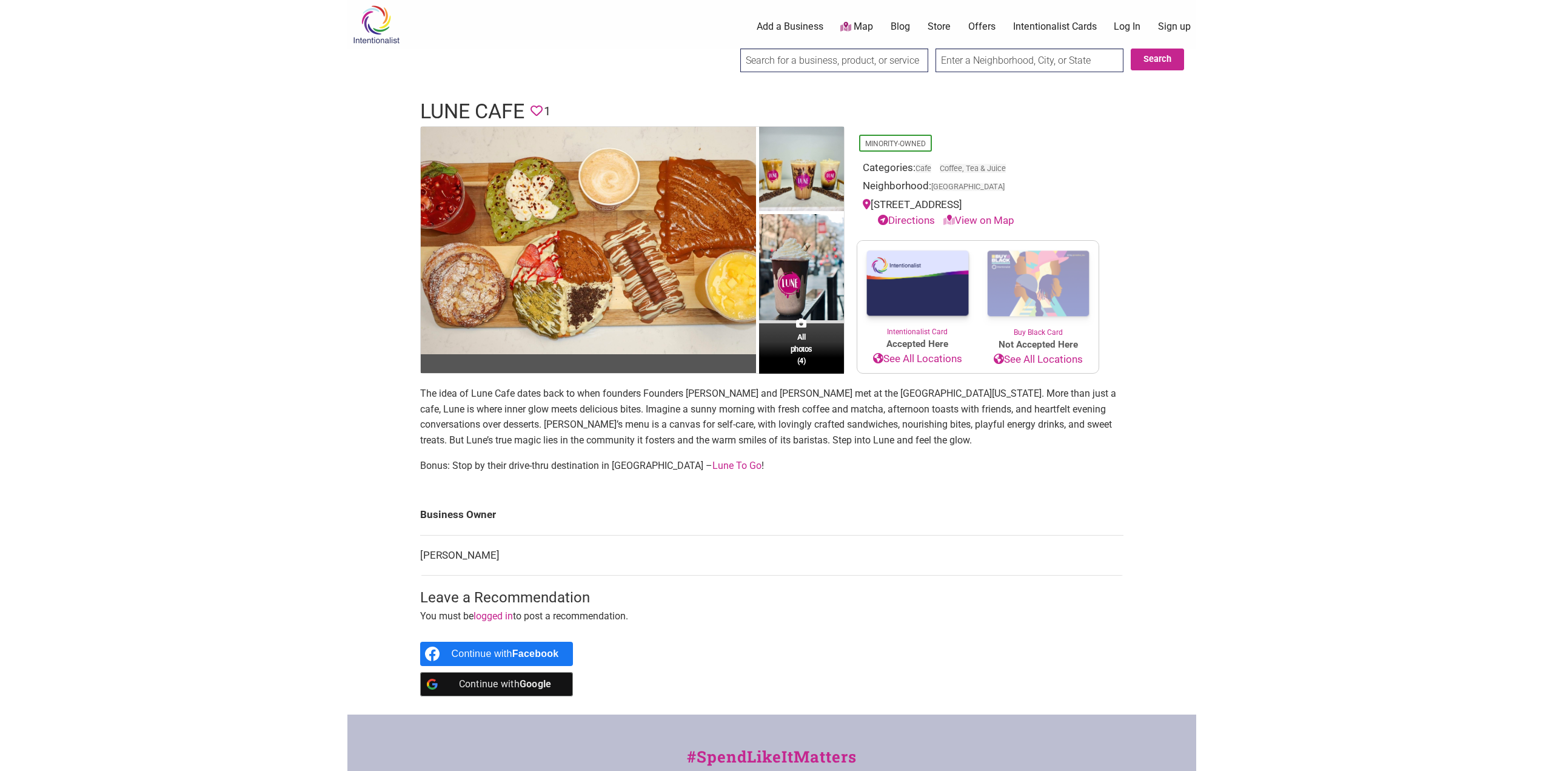  Describe the element at coordinates (537, 111) in the screenshot. I see `span: You must be logged in to save favorites.` at that location.